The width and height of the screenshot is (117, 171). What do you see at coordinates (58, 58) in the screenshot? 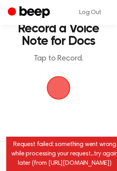
I see `p: Tap to Record.` at bounding box center [58, 58].